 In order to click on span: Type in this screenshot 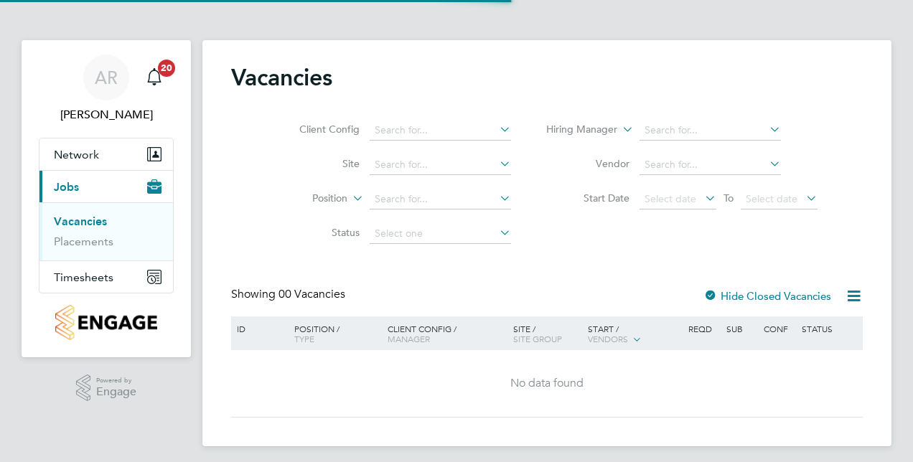, I will do `click(304, 339)`.